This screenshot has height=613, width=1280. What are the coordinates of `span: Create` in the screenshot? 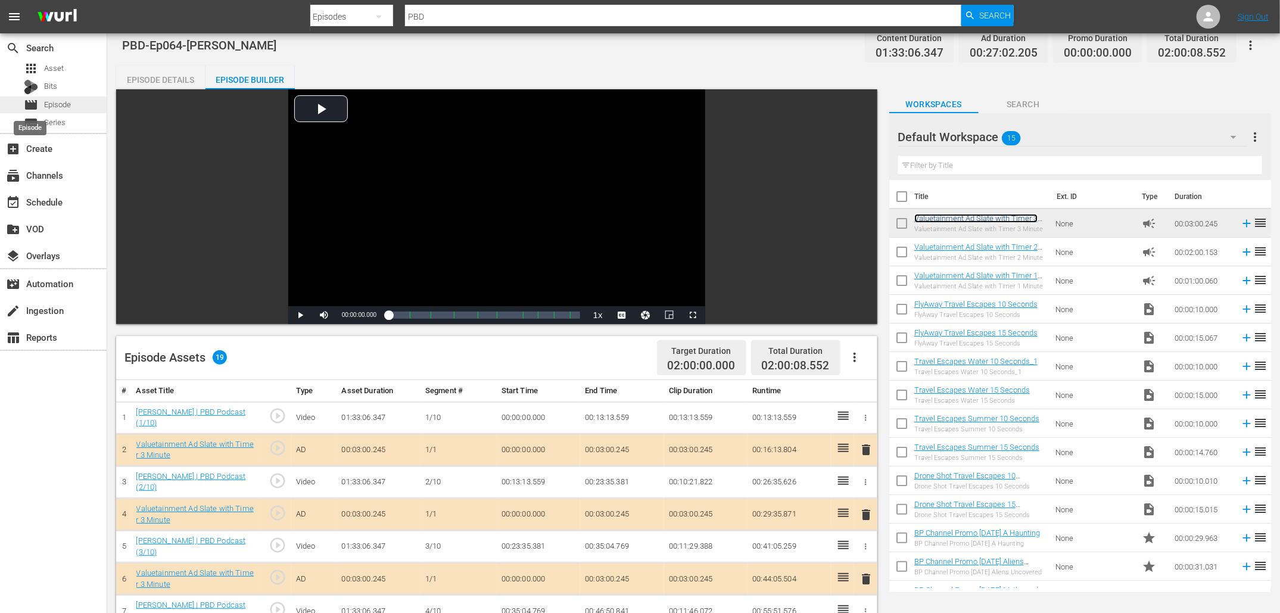 It's located at (13, 149).